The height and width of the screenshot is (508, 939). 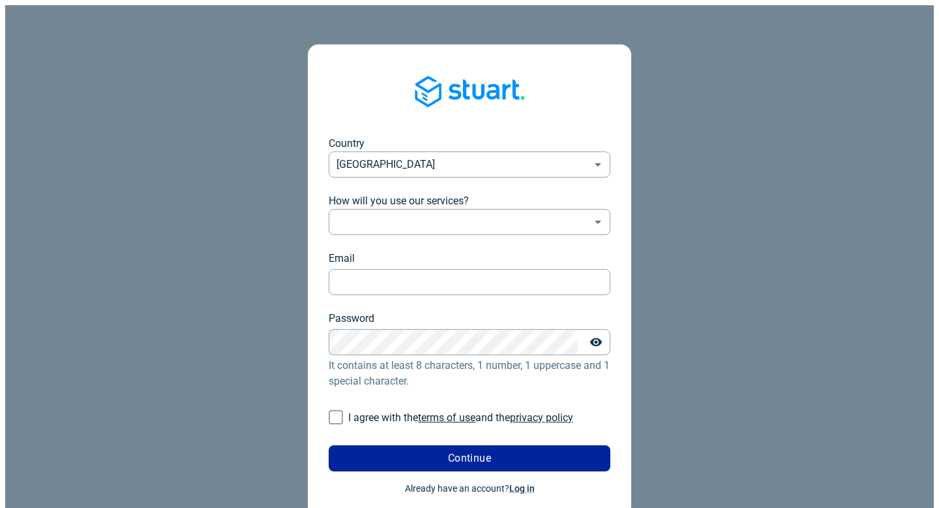 What do you see at coordinates (522, 488) in the screenshot?
I see `a: Log in` at bounding box center [522, 488].